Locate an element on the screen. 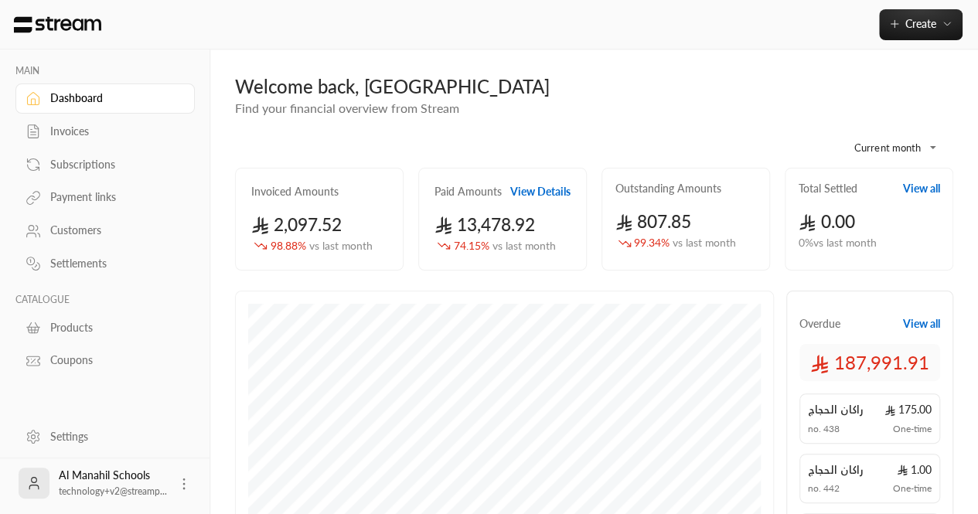 The width and height of the screenshot is (978, 514). span: 2,097.52 is located at coordinates (296, 224).